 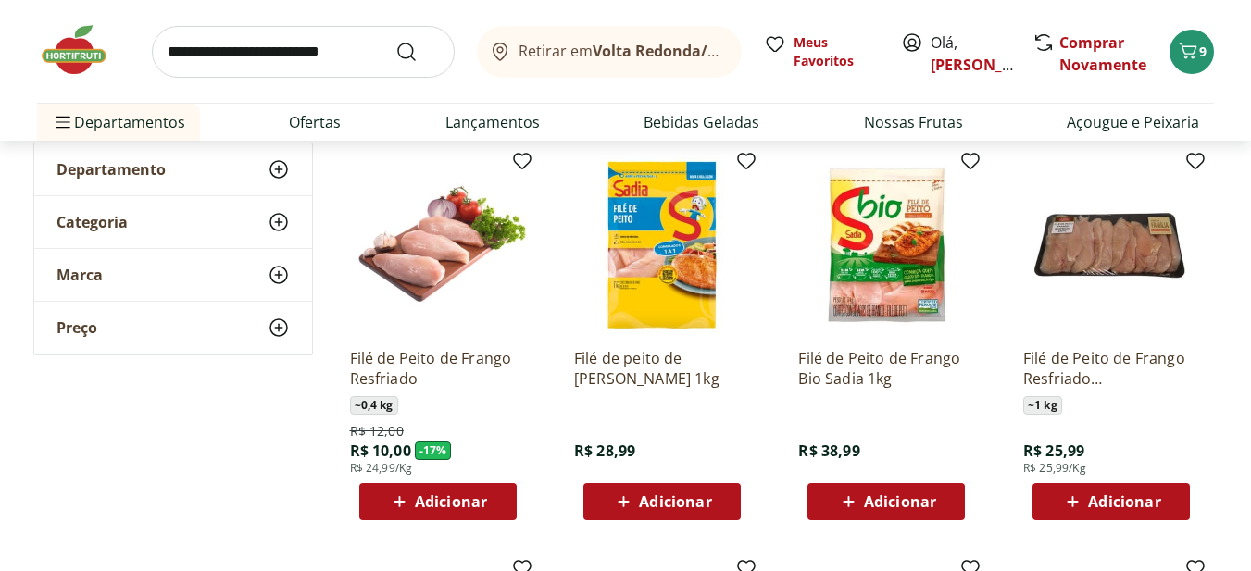 I want to click on a: Lançamentos, so click(x=492, y=122).